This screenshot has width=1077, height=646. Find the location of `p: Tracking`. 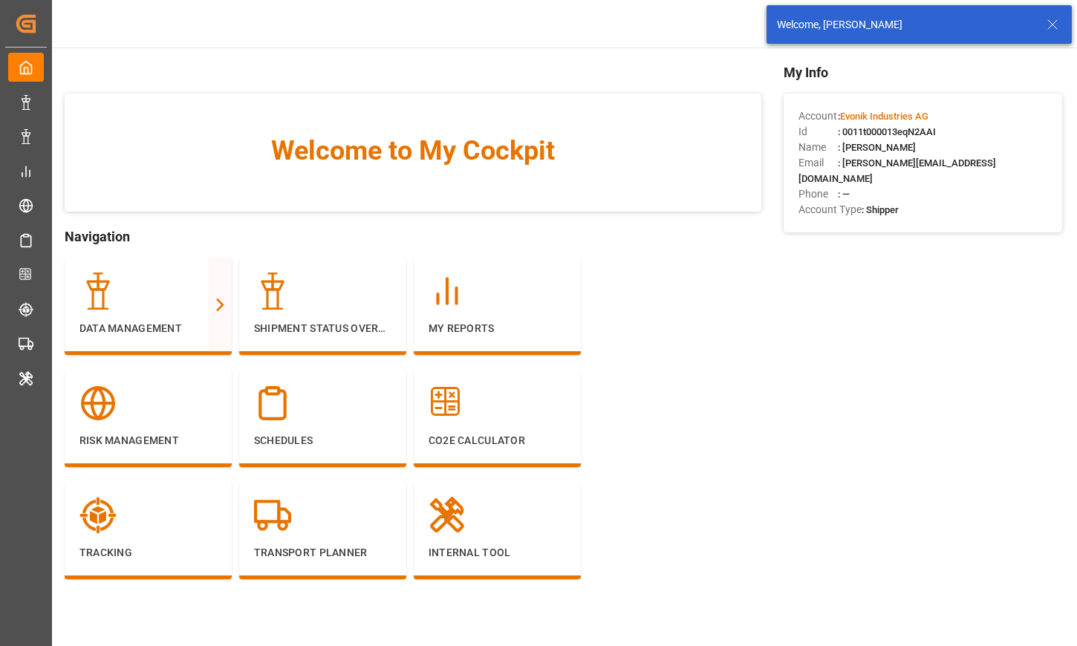

p: Tracking is located at coordinates (148, 553).